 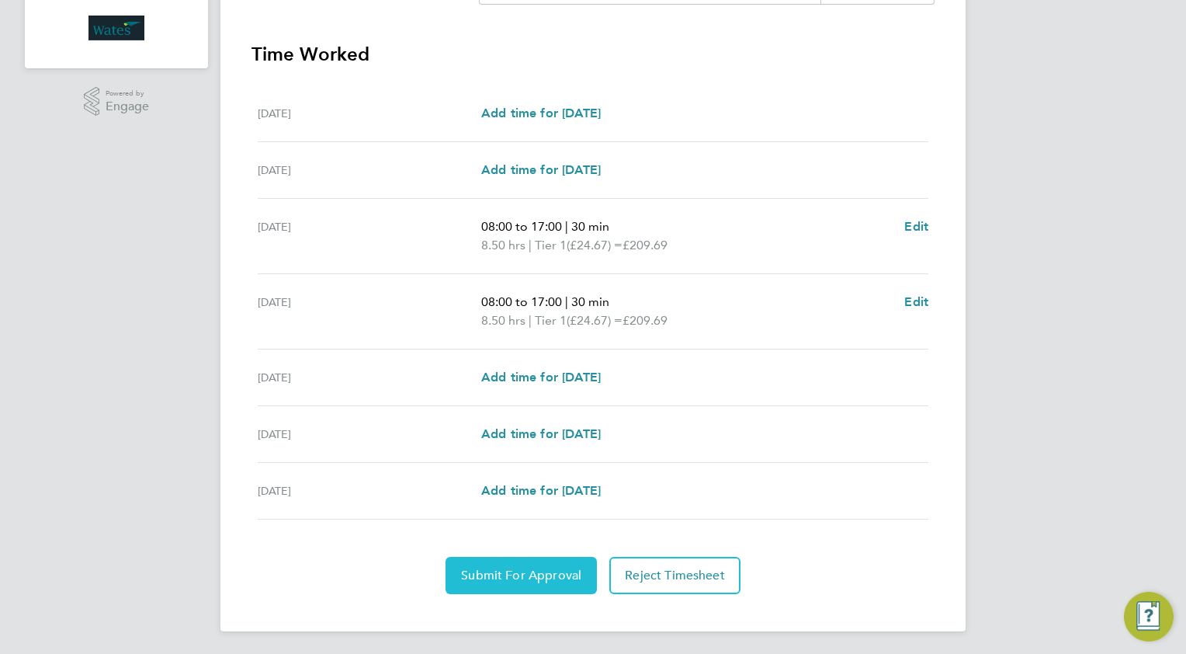 What do you see at coordinates (675, 575) in the screenshot?
I see `span: Reject Timesheet` at bounding box center [675, 575].